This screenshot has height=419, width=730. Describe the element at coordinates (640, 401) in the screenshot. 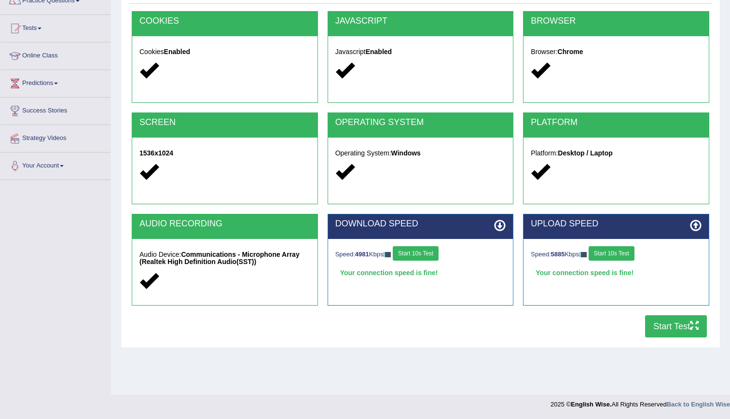

I see `div: 2025 © All Rights Reserved` at that location.